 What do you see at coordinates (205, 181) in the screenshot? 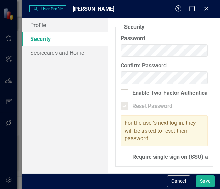
I see `button: Save` at bounding box center [205, 181].